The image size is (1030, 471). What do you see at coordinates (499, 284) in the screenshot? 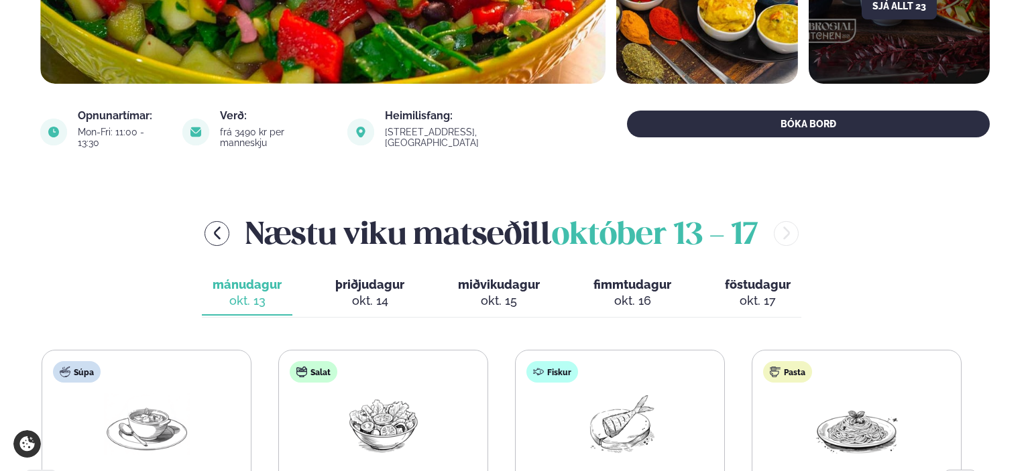
I see `span: miðvikudagur` at bounding box center [499, 284].